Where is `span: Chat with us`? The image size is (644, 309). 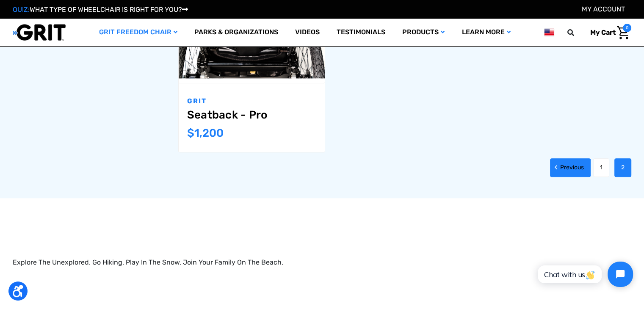
span: Chat with us is located at coordinates (41, 20).